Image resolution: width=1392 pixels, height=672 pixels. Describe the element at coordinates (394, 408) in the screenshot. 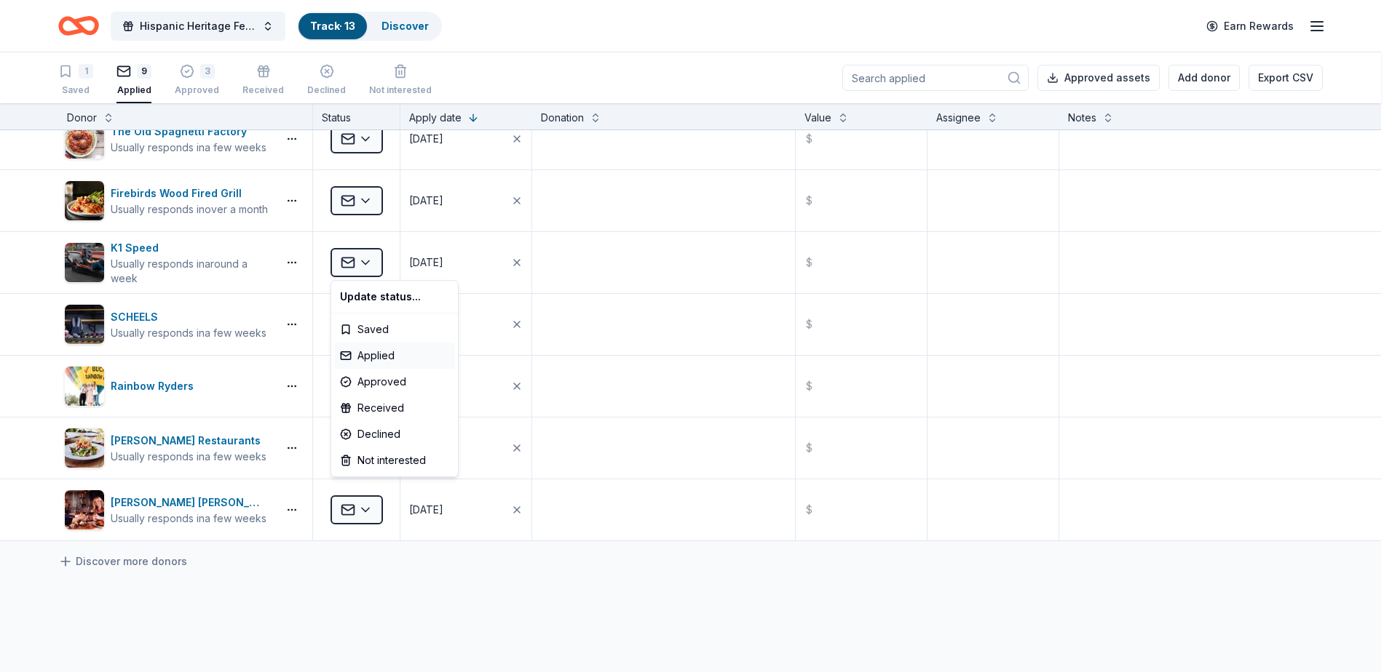

I see `div: Received` at that location.